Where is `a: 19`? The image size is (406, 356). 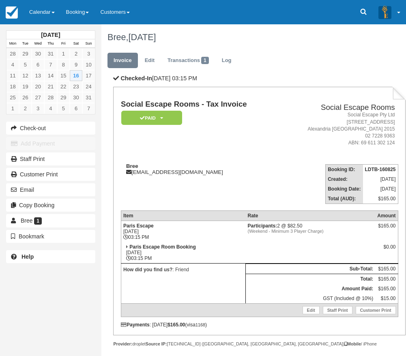
a: 19 is located at coordinates (25, 86).